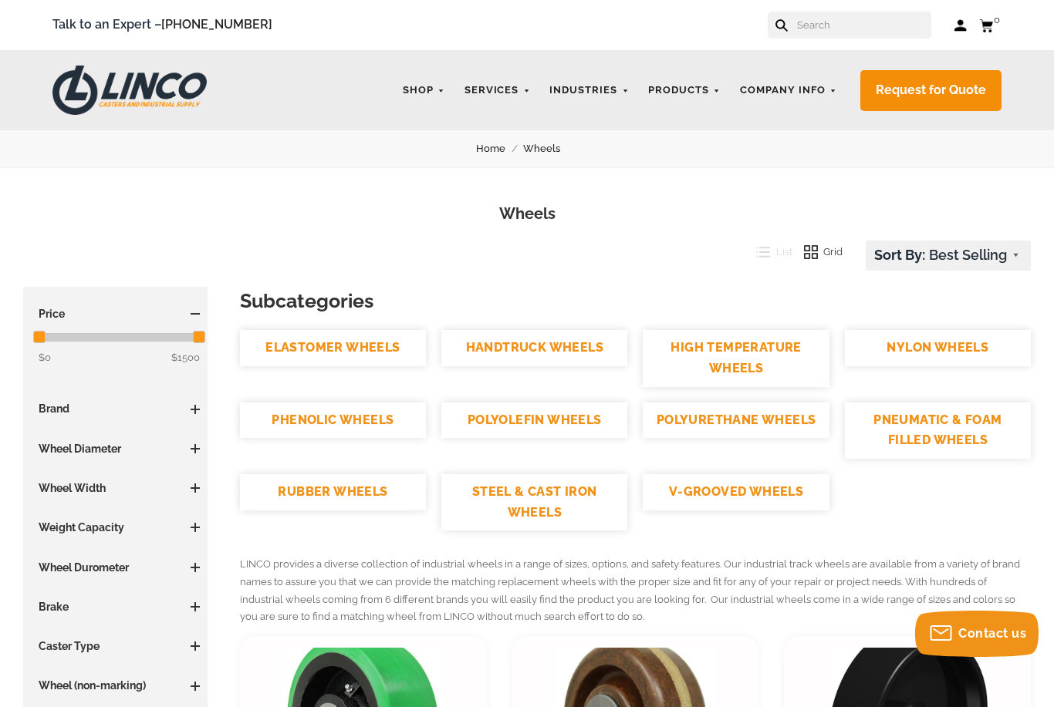 This screenshot has width=1054, height=707. I want to click on input: Search, so click(863, 25).